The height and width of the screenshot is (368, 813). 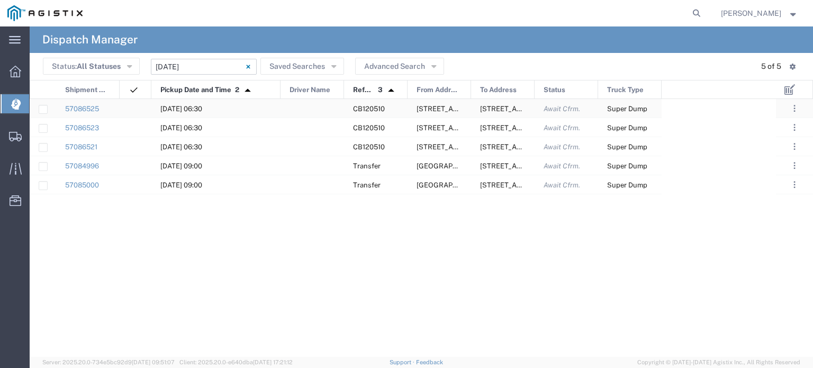 What do you see at coordinates (772, 66) in the screenshot?
I see `div: 5 of 5` at bounding box center [772, 66].